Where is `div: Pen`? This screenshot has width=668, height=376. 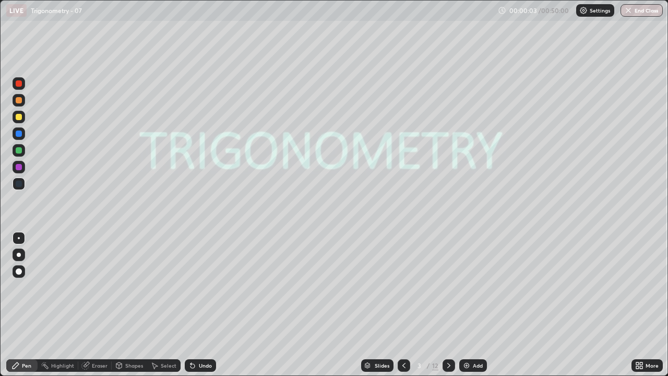 div: Pen is located at coordinates (27, 365).